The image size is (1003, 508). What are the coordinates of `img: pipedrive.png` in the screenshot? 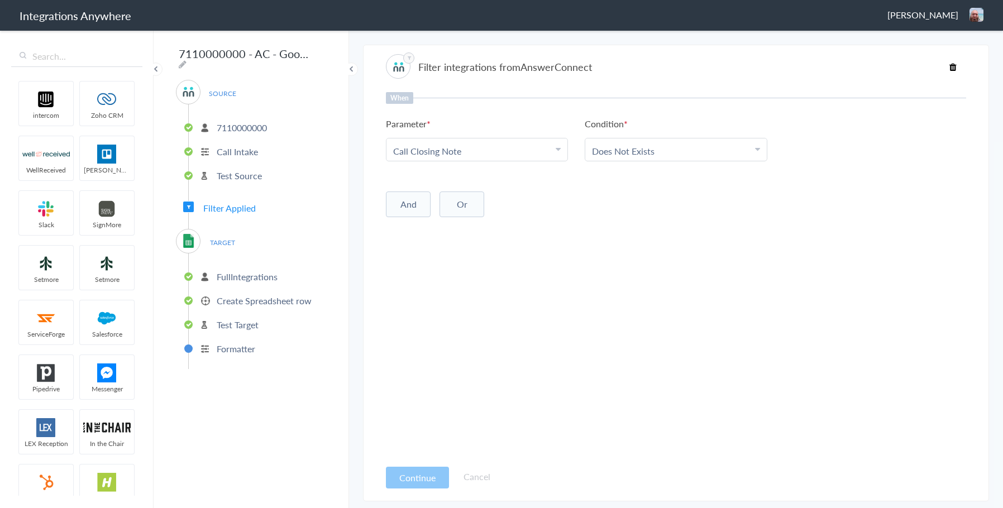 It's located at (46, 373).